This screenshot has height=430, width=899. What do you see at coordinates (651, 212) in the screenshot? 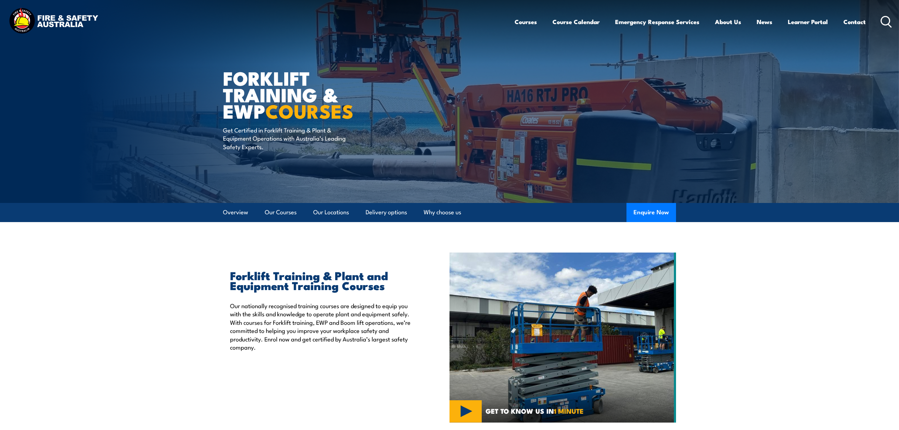
I see `button: Enquire Now` at bounding box center [651, 212].